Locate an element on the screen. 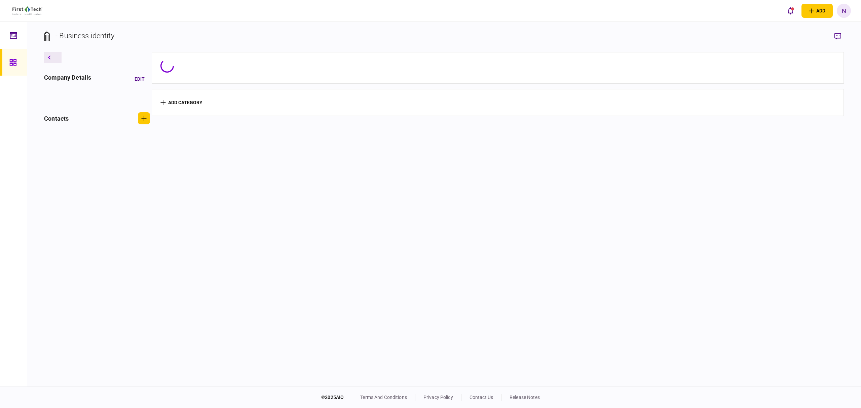  button: Edit is located at coordinates (139, 79).